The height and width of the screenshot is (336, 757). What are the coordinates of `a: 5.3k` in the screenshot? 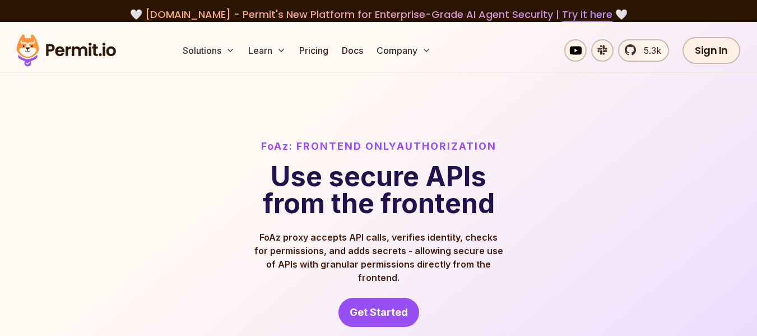 It's located at (643, 50).